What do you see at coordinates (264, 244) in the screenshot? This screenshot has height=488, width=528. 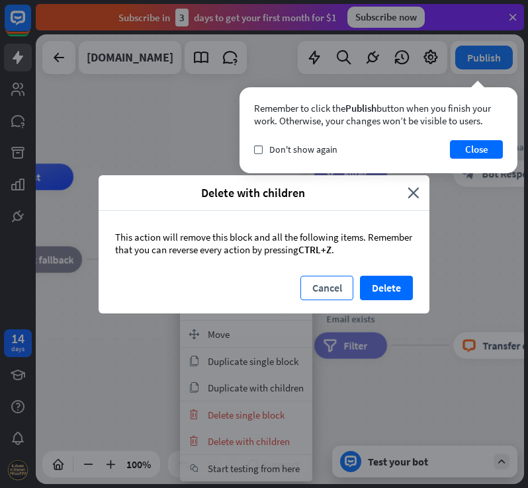 I see `div: This action will remove this block and all the following items. Remember that you can reverse eve...` at bounding box center [264, 244].